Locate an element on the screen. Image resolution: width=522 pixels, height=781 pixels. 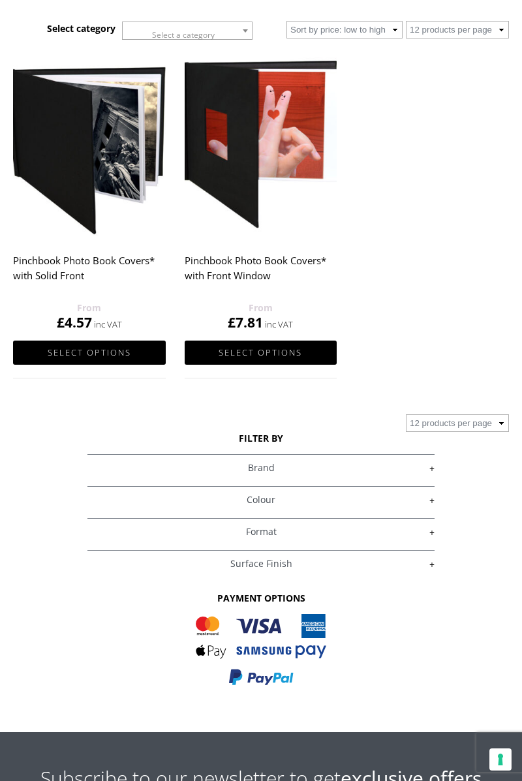
a: Select options for “Pinchbook Photo Book Covers* with Solid Front” is located at coordinates (89, 352).